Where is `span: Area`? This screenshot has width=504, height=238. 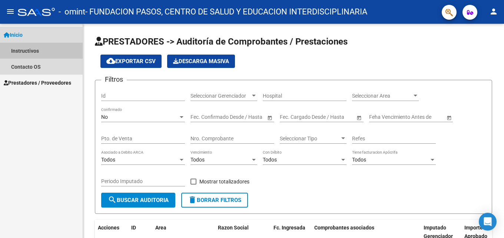 span: Area is located at coordinates (161, 227).